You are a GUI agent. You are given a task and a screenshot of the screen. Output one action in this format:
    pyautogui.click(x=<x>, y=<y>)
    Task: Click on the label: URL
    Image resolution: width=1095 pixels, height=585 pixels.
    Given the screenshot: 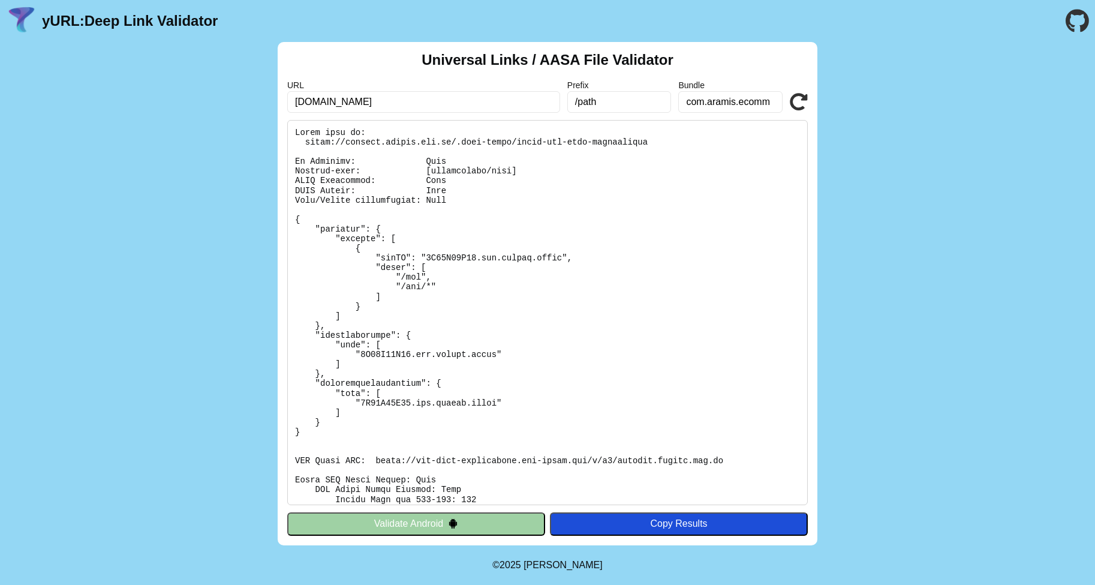 What is the action you would take?
    pyautogui.click(x=423, y=85)
    